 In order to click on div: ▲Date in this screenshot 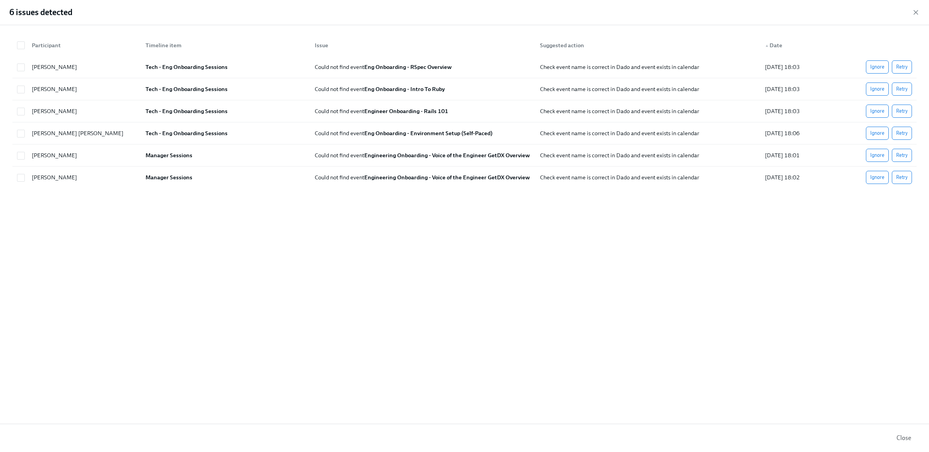, I will do `click(806, 45)`.